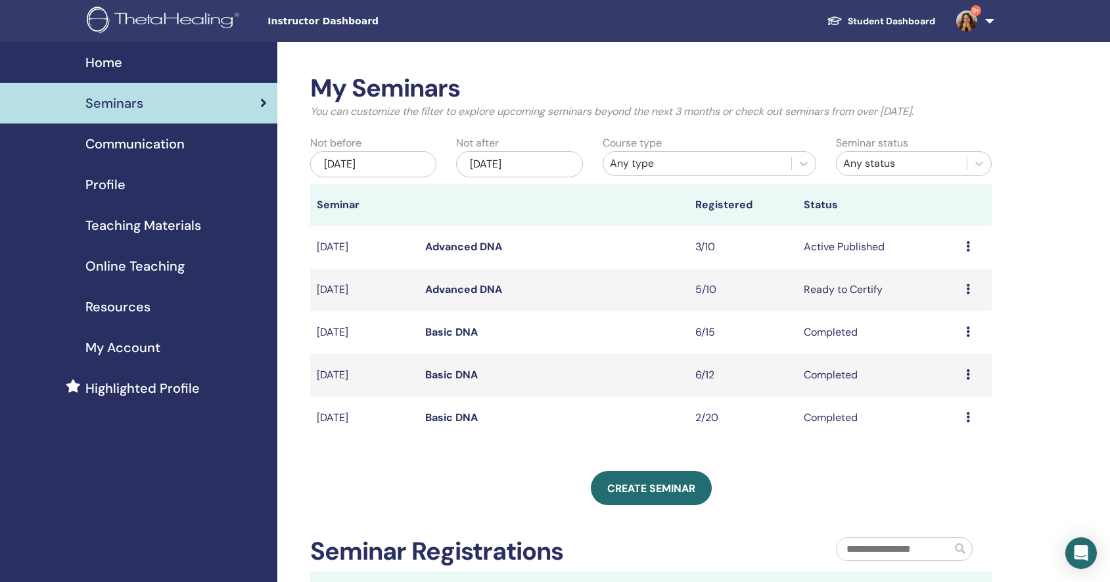 The width and height of the screenshot is (1110, 582). What do you see at coordinates (878, 290) in the screenshot?
I see `td: Ready to Certify` at bounding box center [878, 290].